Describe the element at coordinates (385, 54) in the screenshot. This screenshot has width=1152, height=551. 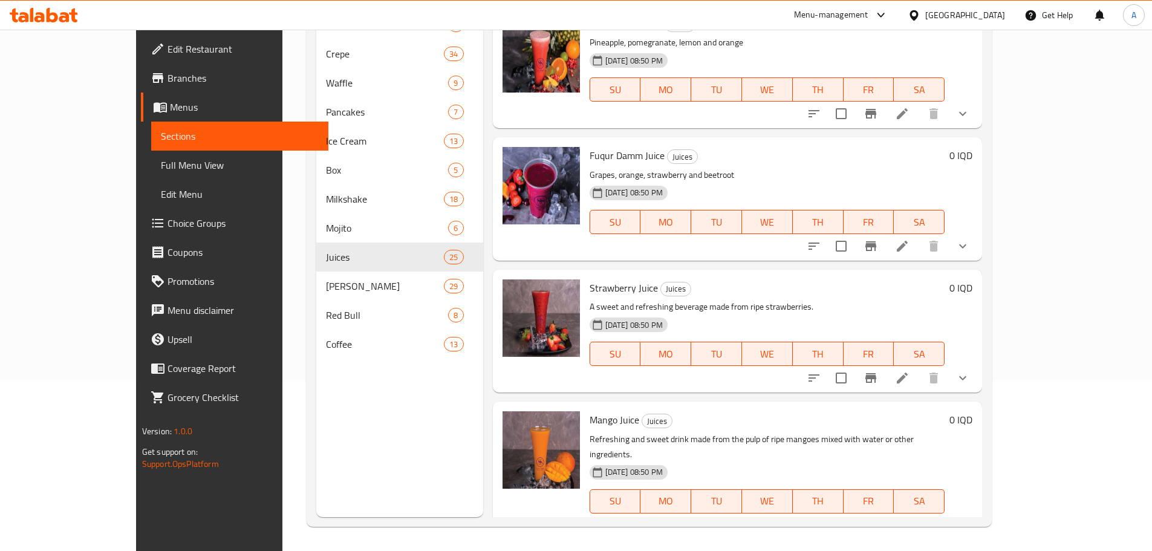
I see `span: Crepe` at that location.